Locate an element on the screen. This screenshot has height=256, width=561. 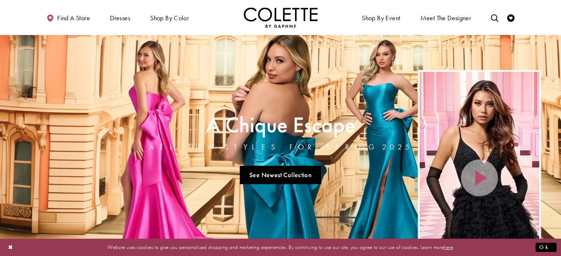
a: Visit Home Page is located at coordinates (280, 17).